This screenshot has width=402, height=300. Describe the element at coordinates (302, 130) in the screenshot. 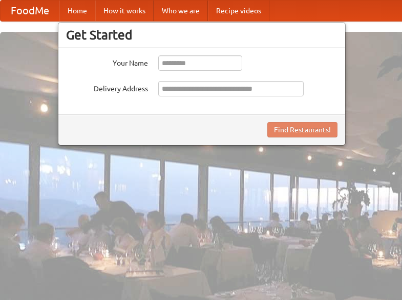

I see `button: Find Restaurants!` at that location.